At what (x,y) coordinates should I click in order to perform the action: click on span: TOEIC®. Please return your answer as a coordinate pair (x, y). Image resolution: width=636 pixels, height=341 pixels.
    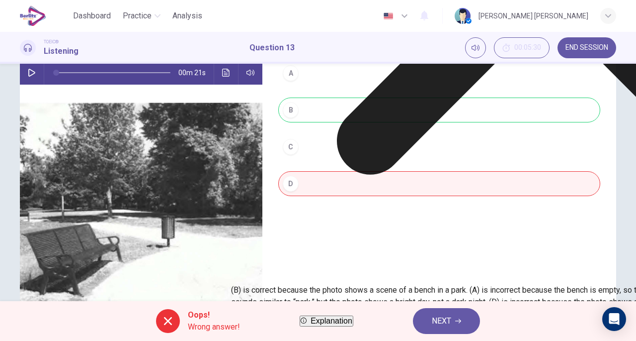
    Looking at the image, I should click on (51, 42).